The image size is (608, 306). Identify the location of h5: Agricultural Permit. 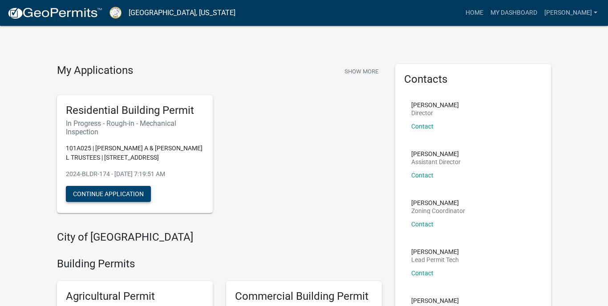
(135, 296).